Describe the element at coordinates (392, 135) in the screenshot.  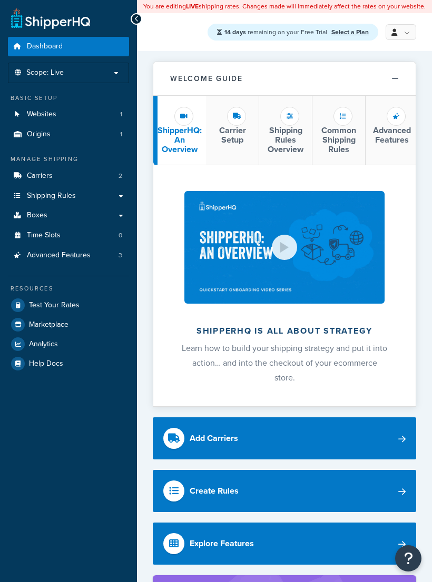
I see `h3: Advanced Features` at that location.